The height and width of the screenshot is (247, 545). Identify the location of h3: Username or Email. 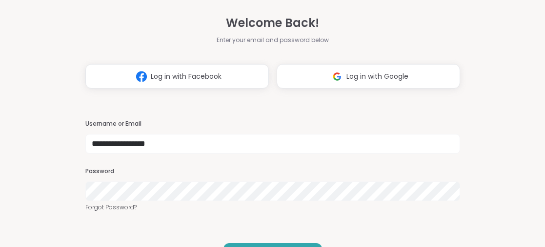
(273, 124).